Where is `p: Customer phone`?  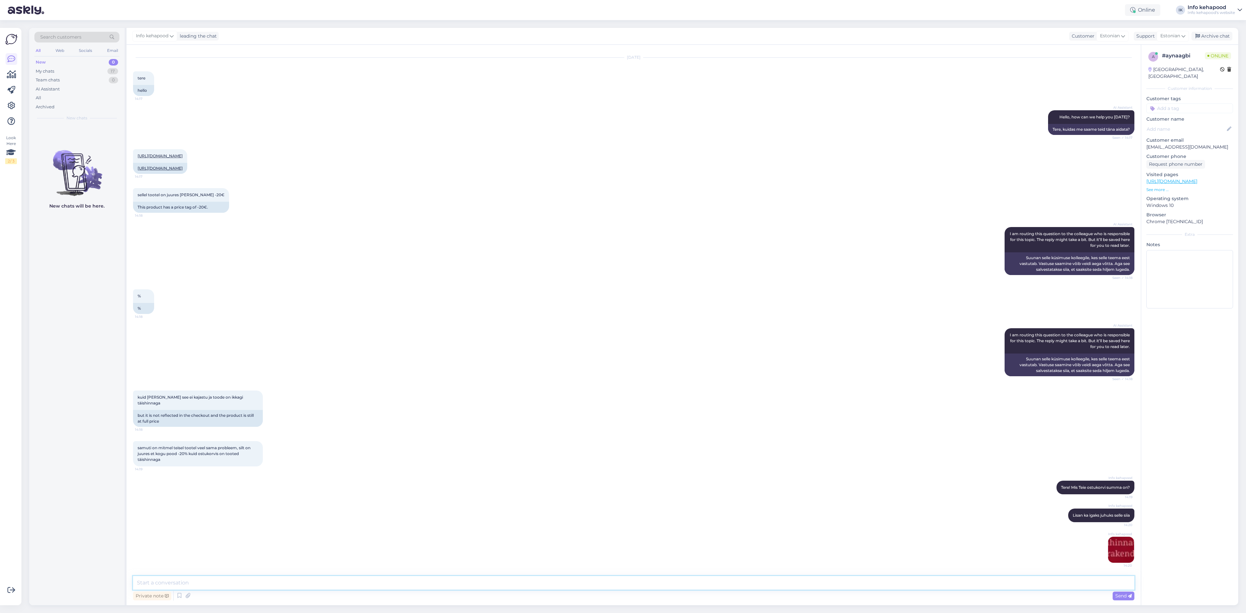
p: Customer phone is located at coordinates (1189, 156).